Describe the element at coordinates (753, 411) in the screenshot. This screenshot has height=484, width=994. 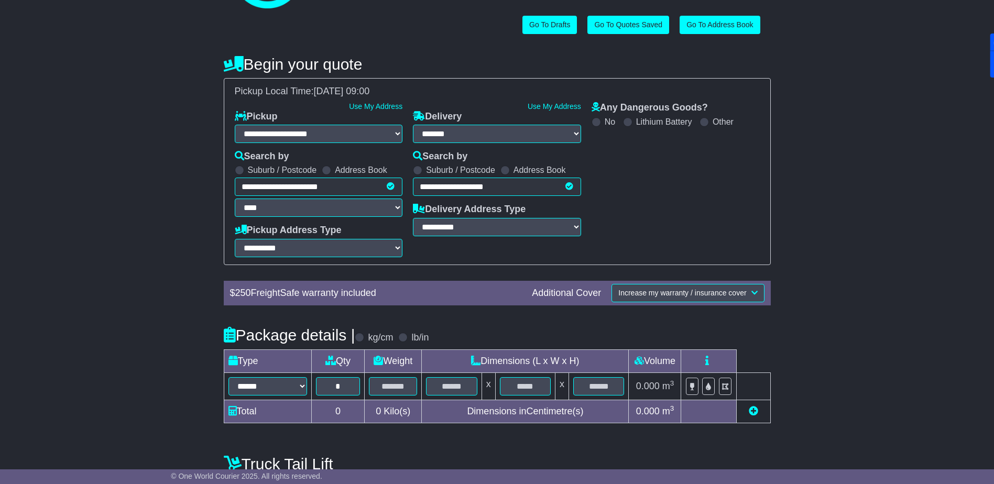
I see `a: Add new item` at that location.